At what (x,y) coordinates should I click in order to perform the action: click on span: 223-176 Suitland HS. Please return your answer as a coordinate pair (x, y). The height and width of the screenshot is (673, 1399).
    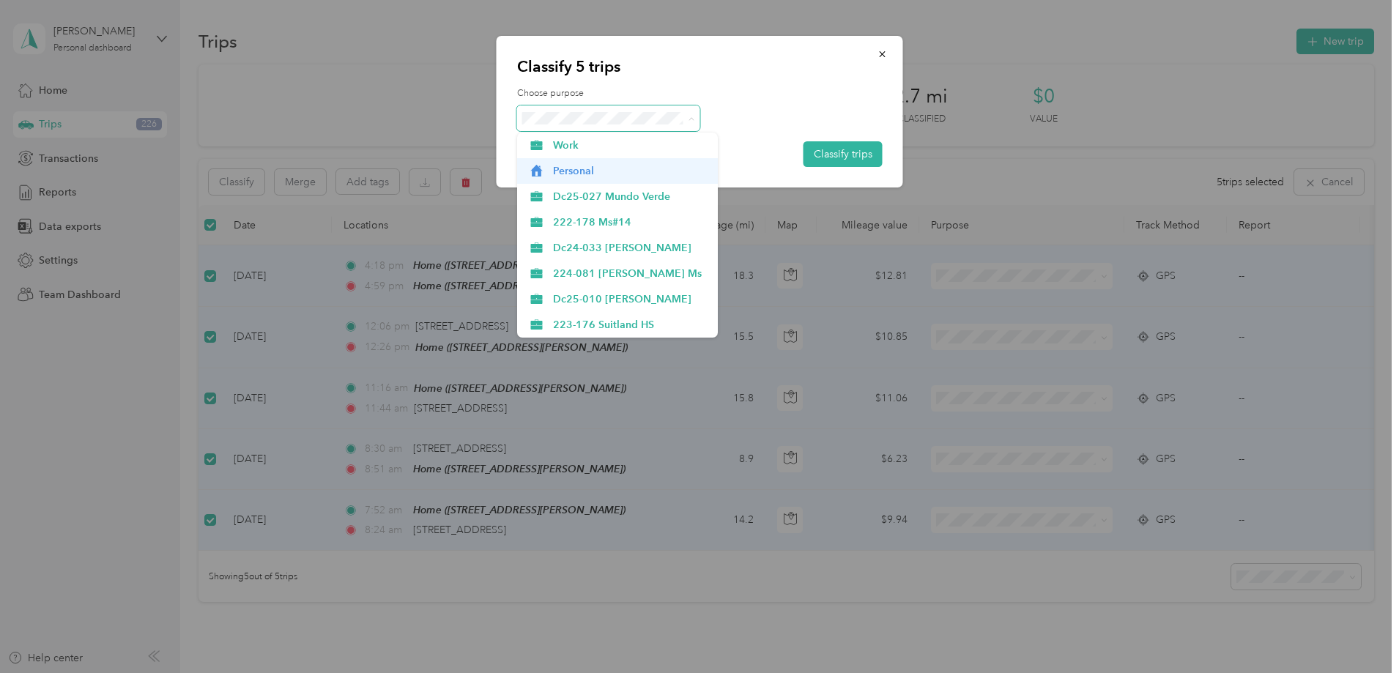
    Looking at the image, I should click on (630, 324).